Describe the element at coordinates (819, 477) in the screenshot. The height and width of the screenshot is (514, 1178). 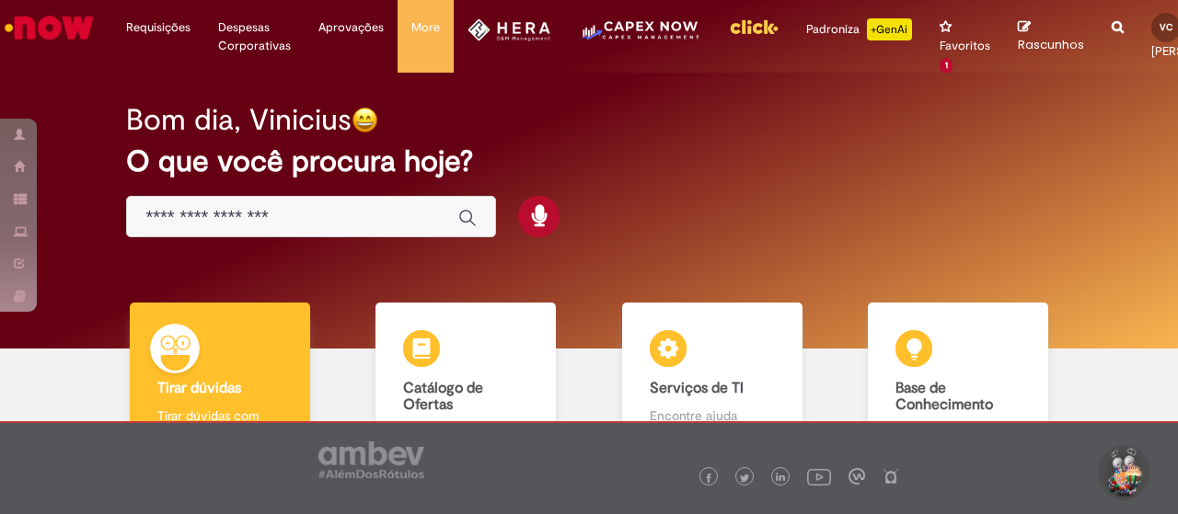
I see `img: logo_footer_youtube.png` at that location.